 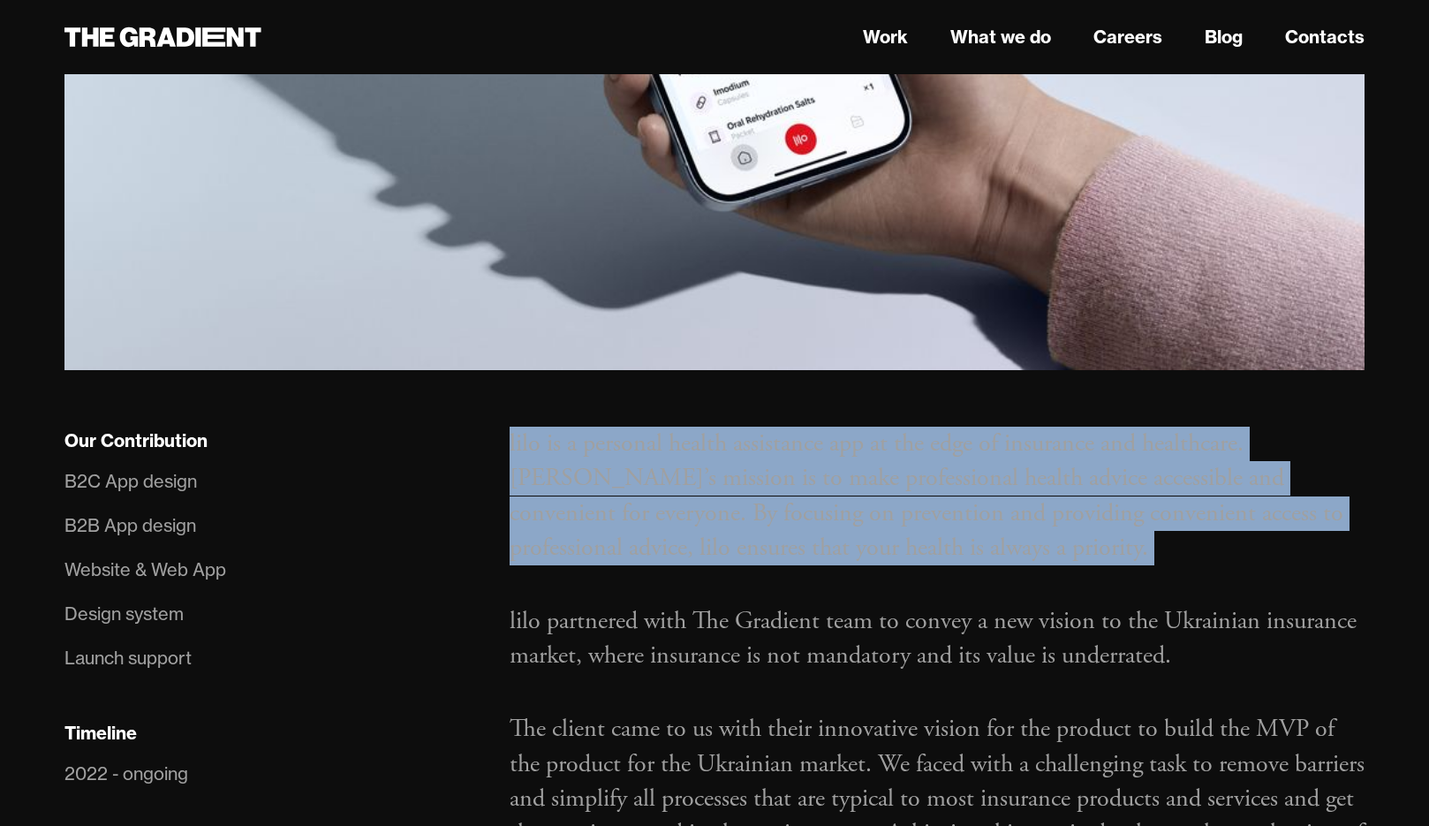 What do you see at coordinates (1000, 37) in the screenshot?
I see `a: What we do` at bounding box center [1000, 37].